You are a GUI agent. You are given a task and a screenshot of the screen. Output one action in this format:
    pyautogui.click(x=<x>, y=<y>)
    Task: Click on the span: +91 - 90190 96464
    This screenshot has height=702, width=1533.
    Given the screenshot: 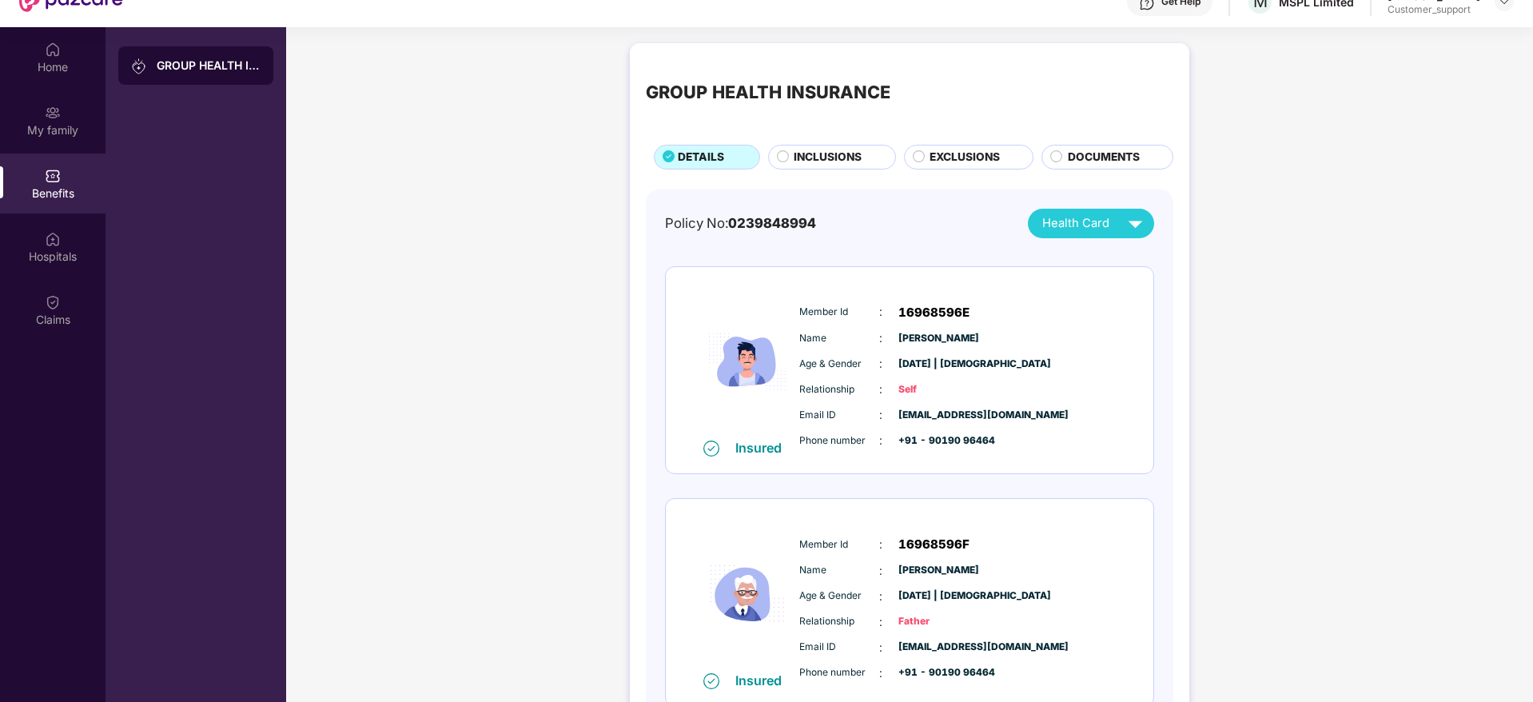 What is the action you would take?
    pyautogui.click(x=939, y=672)
    